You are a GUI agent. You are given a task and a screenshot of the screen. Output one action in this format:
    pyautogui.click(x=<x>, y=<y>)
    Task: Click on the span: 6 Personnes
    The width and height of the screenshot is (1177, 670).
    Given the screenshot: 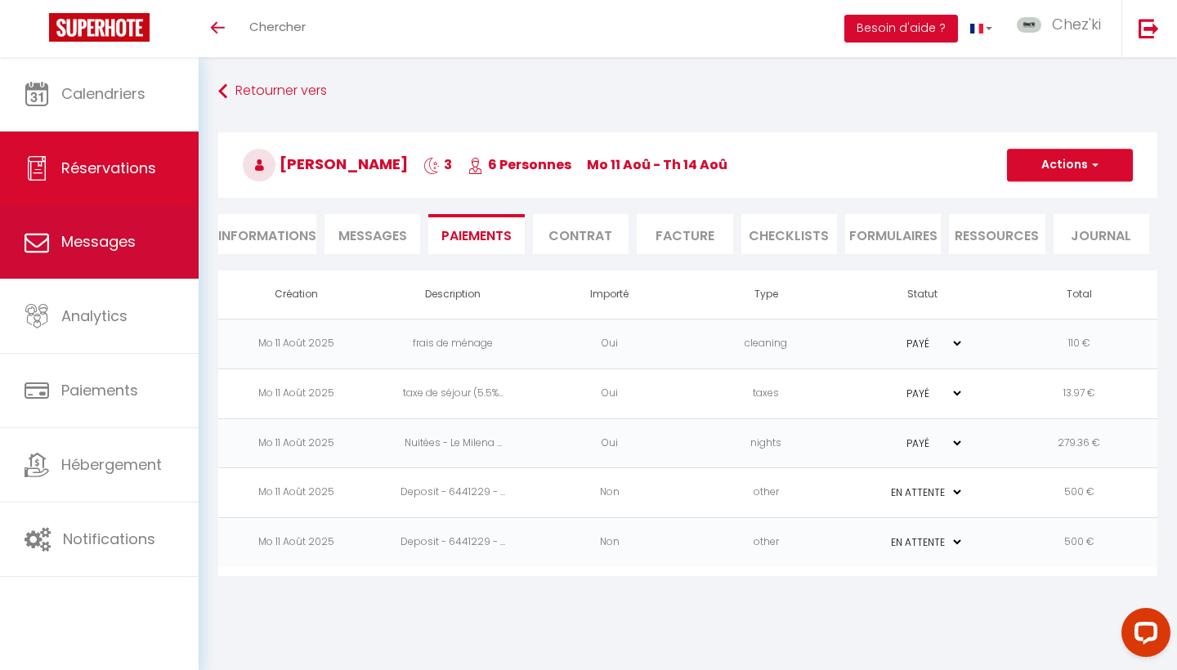 What is the action you would take?
    pyautogui.click(x=519, y=164)
    